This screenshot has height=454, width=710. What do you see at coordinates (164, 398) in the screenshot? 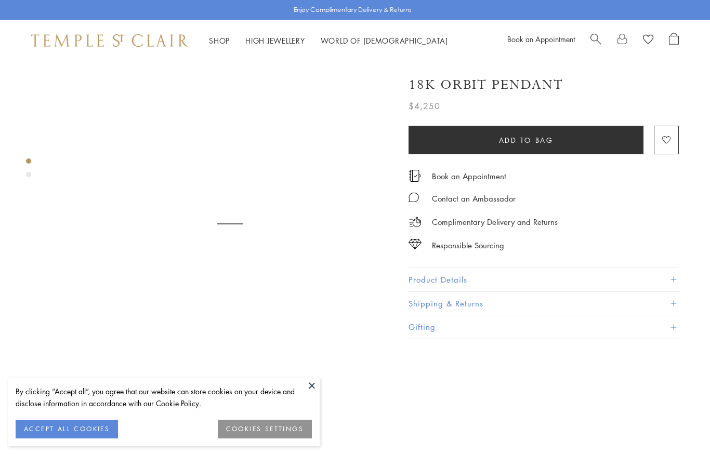
I see `div: By clicking “Accept all”, you agree that our website can store cookies on your device and disclos...` at bounding box center [164, 398].